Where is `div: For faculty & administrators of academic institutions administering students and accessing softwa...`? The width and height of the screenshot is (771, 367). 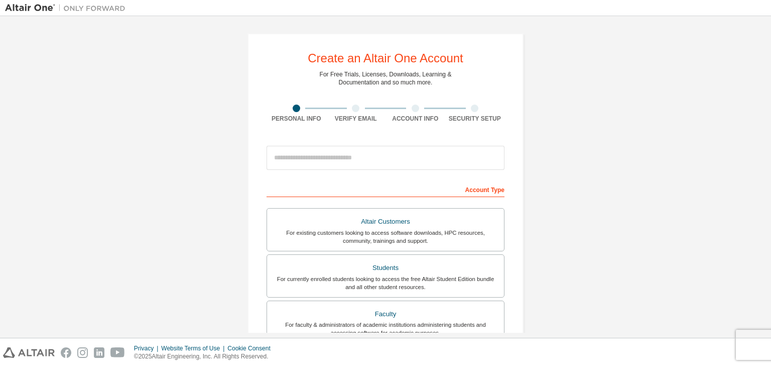 div: For faculty & administrators of academic institutions administering students and accessing softwa... is located at coordinates (386, 328).